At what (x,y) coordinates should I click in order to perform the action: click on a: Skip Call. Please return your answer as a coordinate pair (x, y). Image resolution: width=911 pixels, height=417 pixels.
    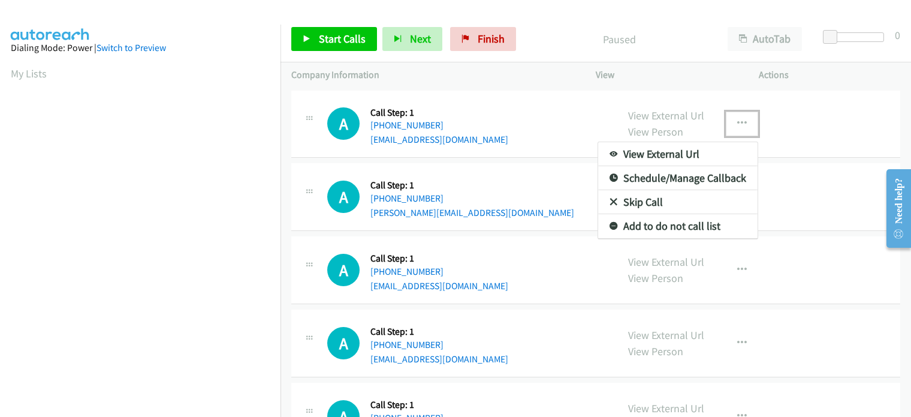
    Looking at the image, I should click on (678, 202).